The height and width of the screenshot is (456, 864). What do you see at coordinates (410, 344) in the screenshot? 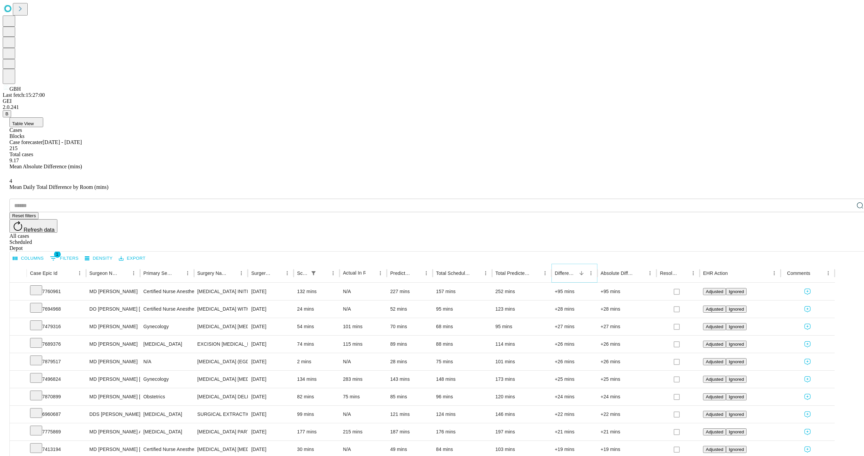
I see `div: 89 mins` at bounding box center [410, 344].